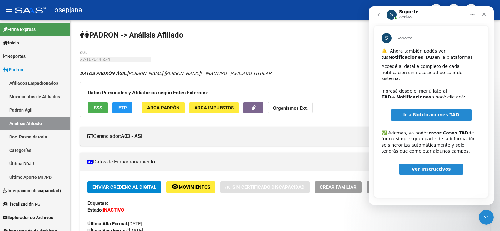 Image resolution: width=500 pixels, height=231 pixels. I want to click on span: SSS, so click(98, 108).